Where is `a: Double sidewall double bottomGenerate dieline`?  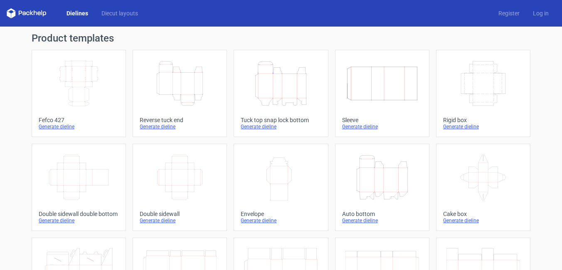
a: Double sidewall double bottomGenerate dieline is located at coordinates (79, 187).